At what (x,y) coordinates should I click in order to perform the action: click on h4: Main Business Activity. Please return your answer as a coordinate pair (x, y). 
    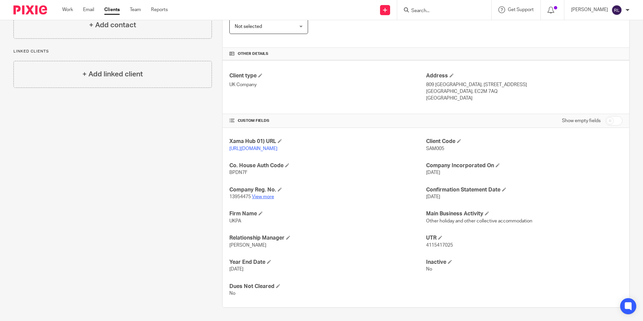
    Looking at the image, I should click on (524, 213).